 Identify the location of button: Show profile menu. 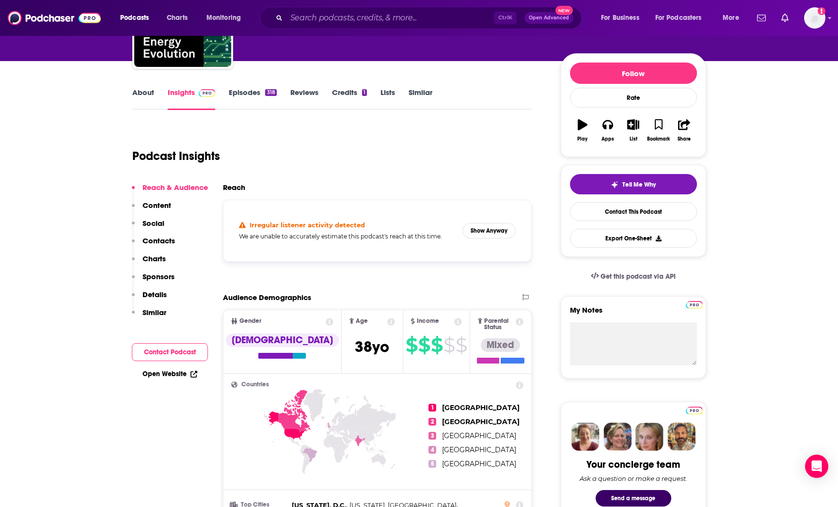
(814, 18).